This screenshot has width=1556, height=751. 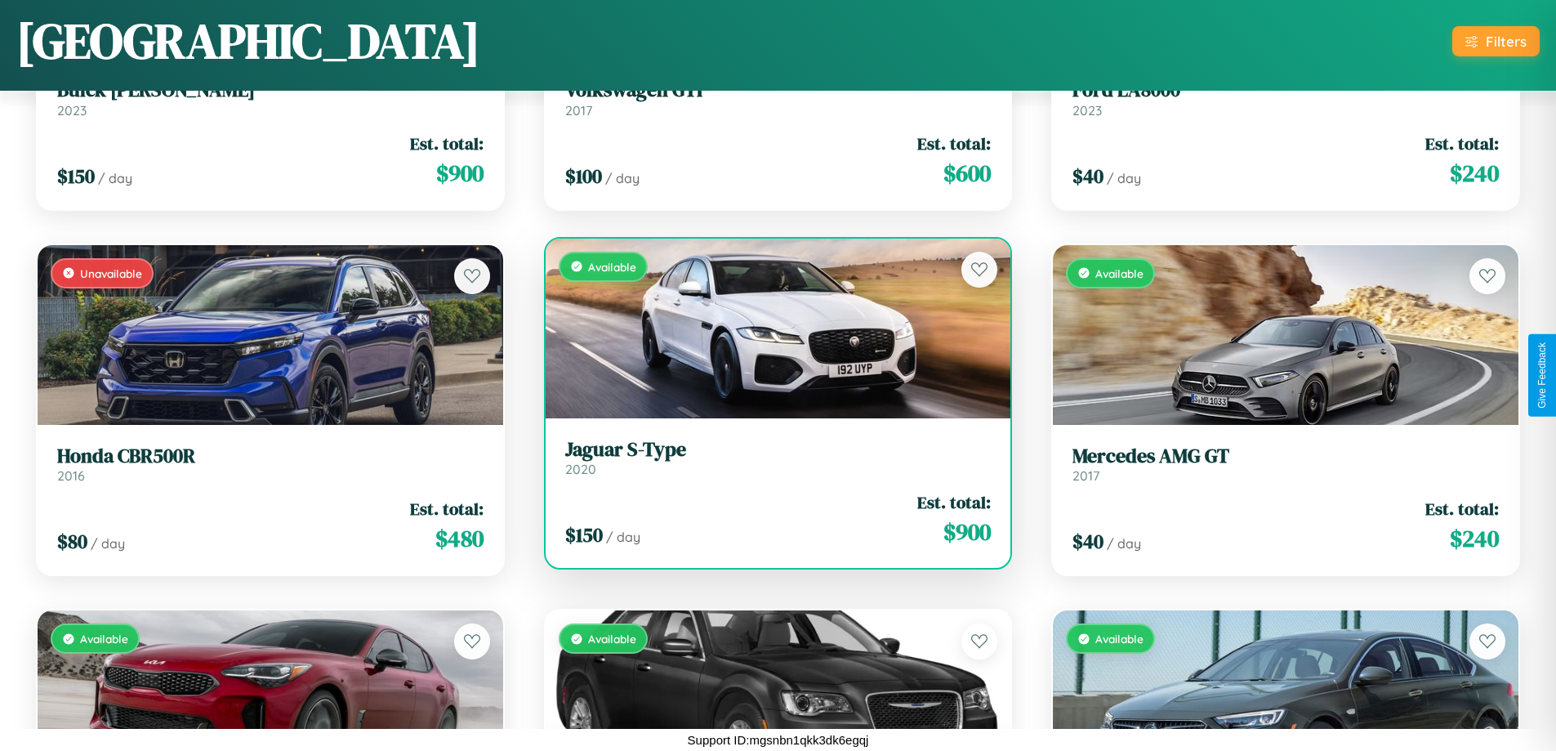 I want to click on a: Honda CBR500R2016, so click(x=270, y=464).